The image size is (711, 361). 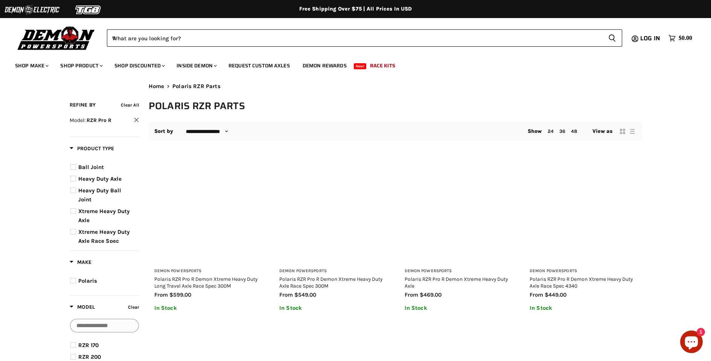 What do you see at coordinates (395, 106) in the screenshot?
I see `h1: Polaris RZR Parts` at bounding box center [395, 106].